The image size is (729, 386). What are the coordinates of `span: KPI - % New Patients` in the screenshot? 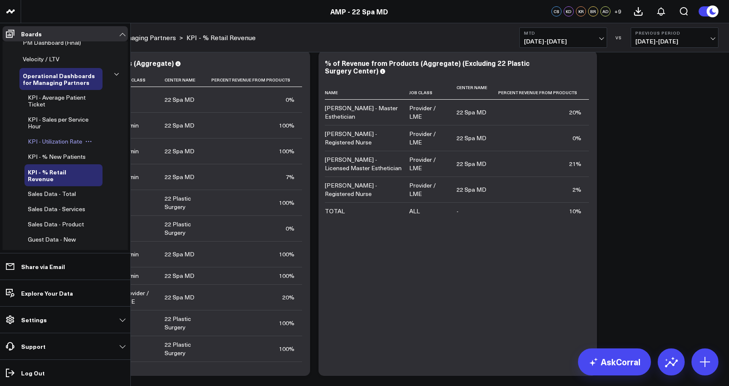 It's located at (57, 156).